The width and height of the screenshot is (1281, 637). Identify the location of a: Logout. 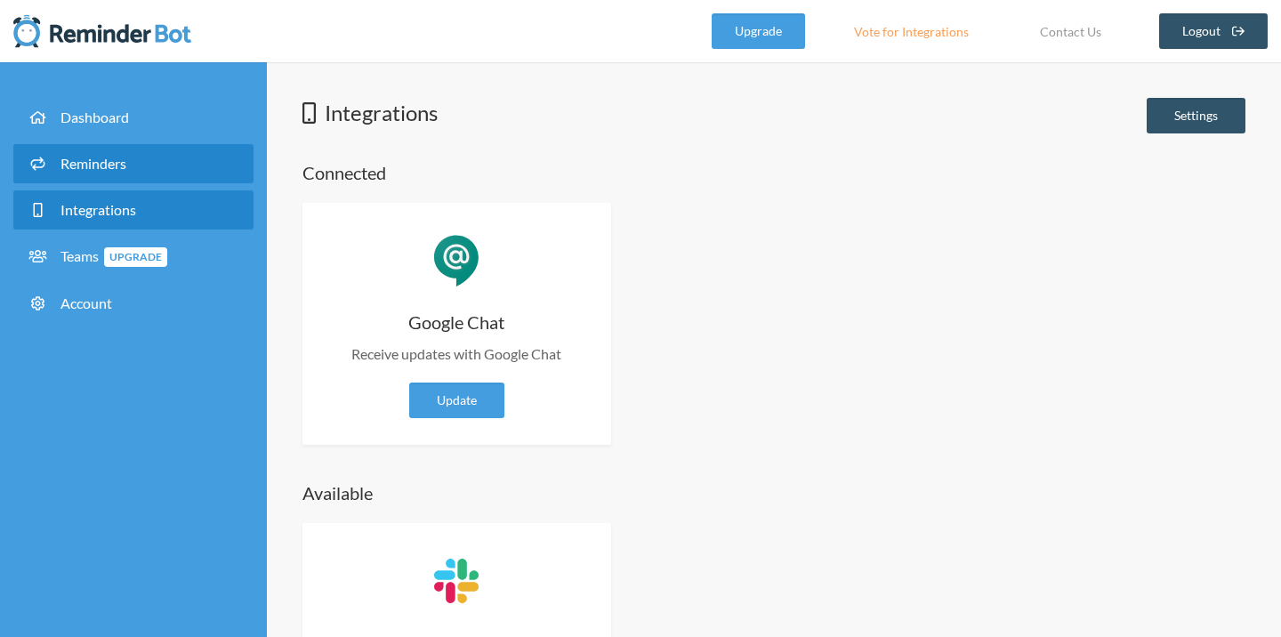
(1213, 31).